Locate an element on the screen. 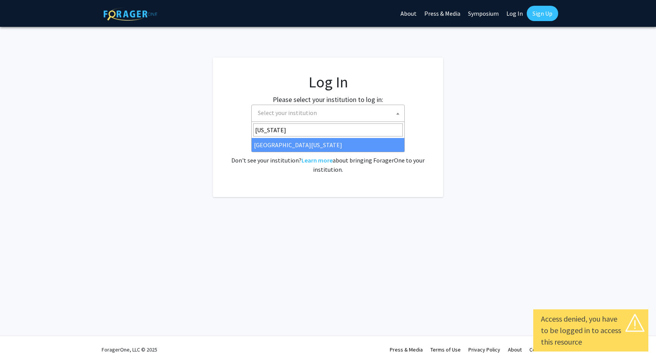 The image size is (656, 363). input: Search is located at coordinates (328, 130).